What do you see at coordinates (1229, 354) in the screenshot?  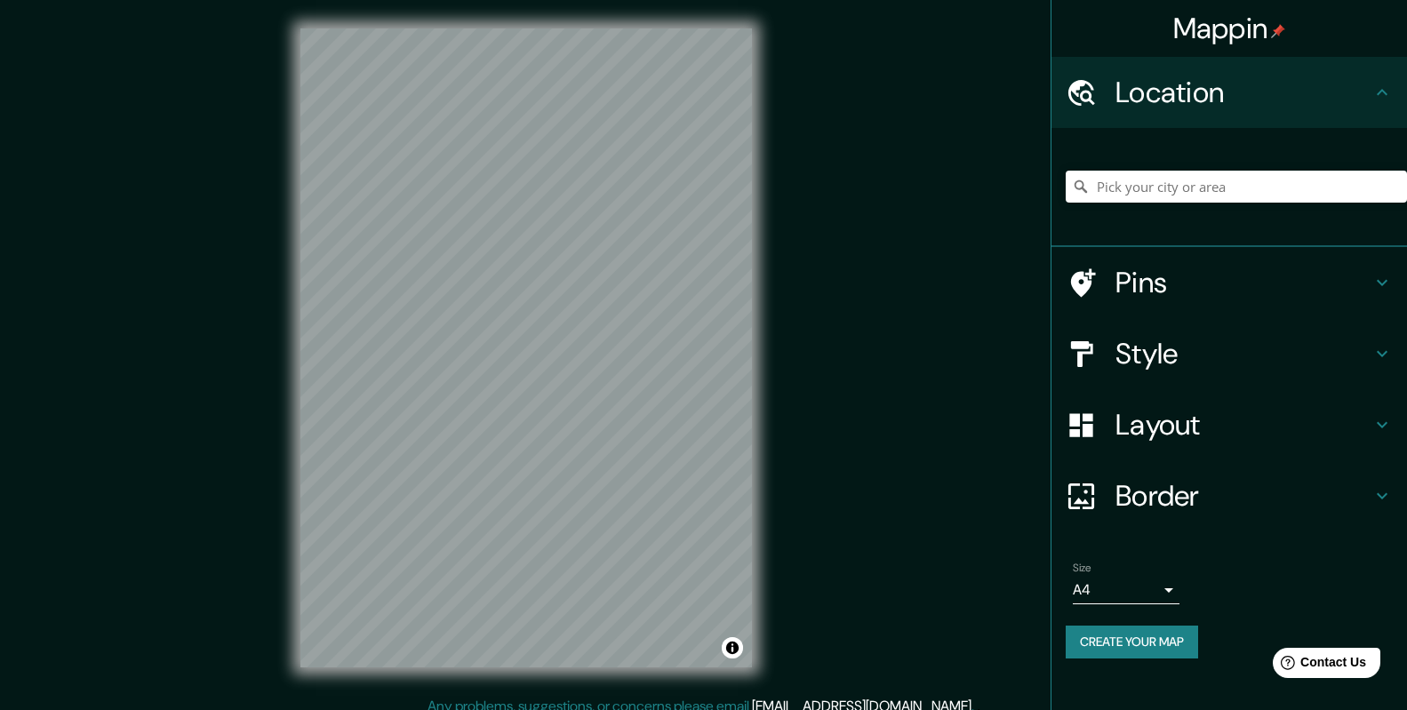 I see `div: Style` at bounding box center [1229, 354].